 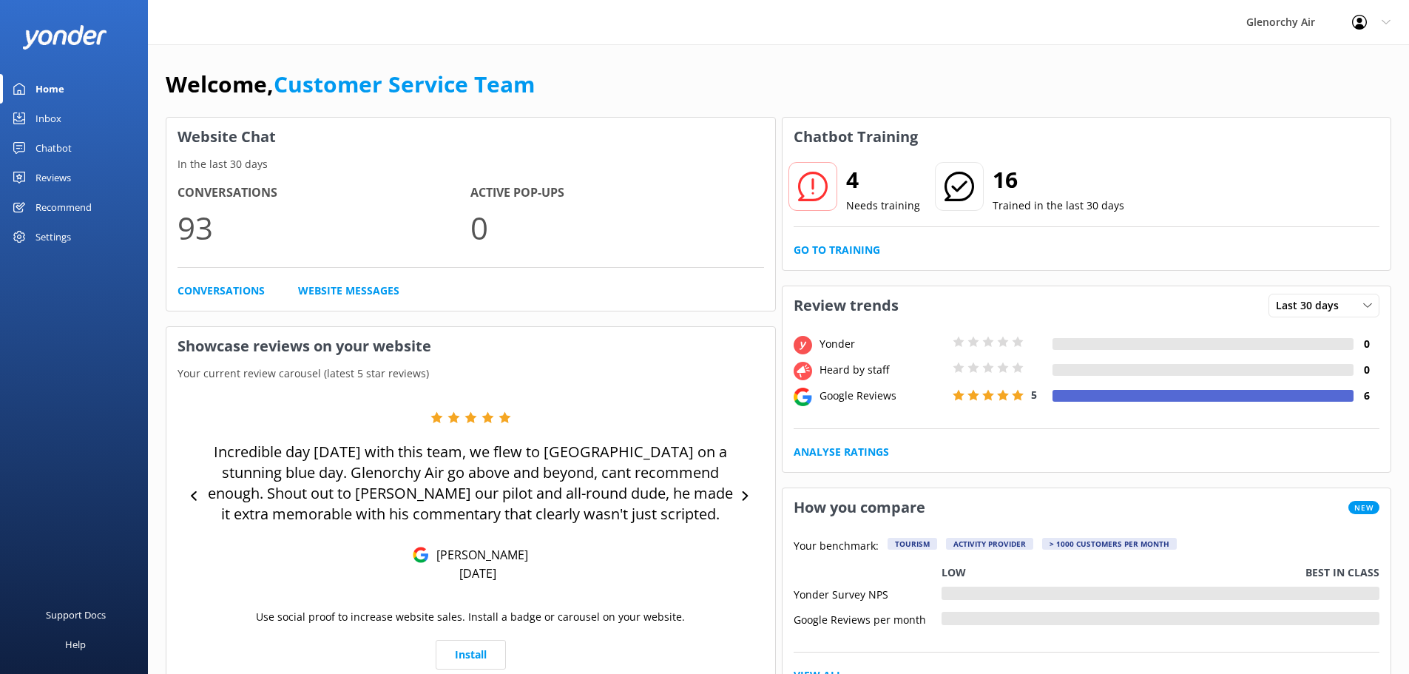 I want to click on div: Heard by staff, so click(x=882, y=370).